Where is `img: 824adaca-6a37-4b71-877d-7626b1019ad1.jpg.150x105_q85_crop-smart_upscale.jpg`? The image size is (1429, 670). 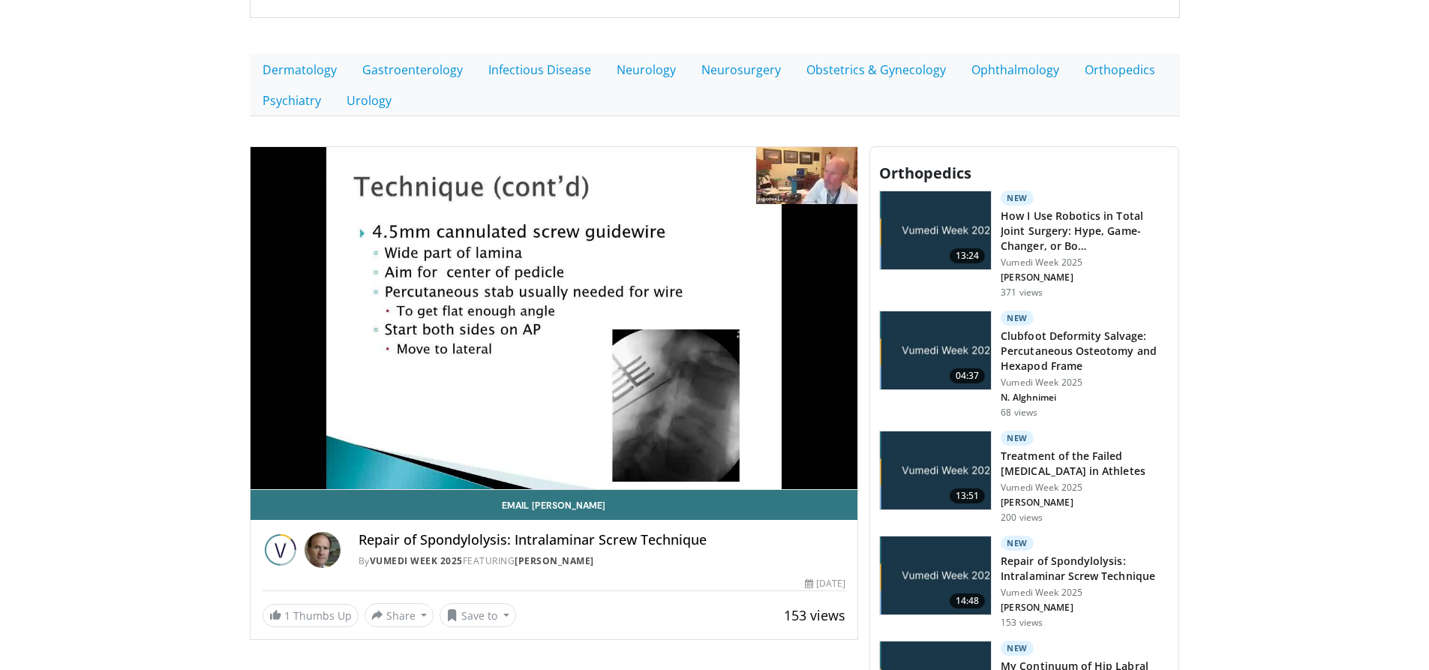 img: 824adaca-6a37-4b71-877d-7626b1019ad1.jpg.150x105_q85_crop-smart_upscale.jpg is located at coordinates (935, 575).